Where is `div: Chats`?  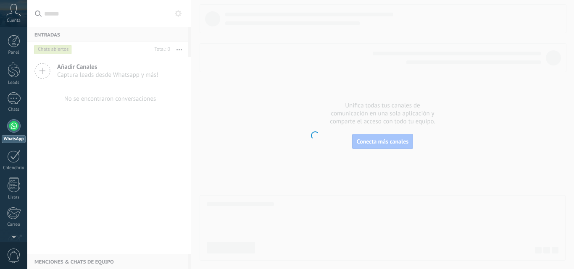
div: Chats is located at coordinates (14, 110).